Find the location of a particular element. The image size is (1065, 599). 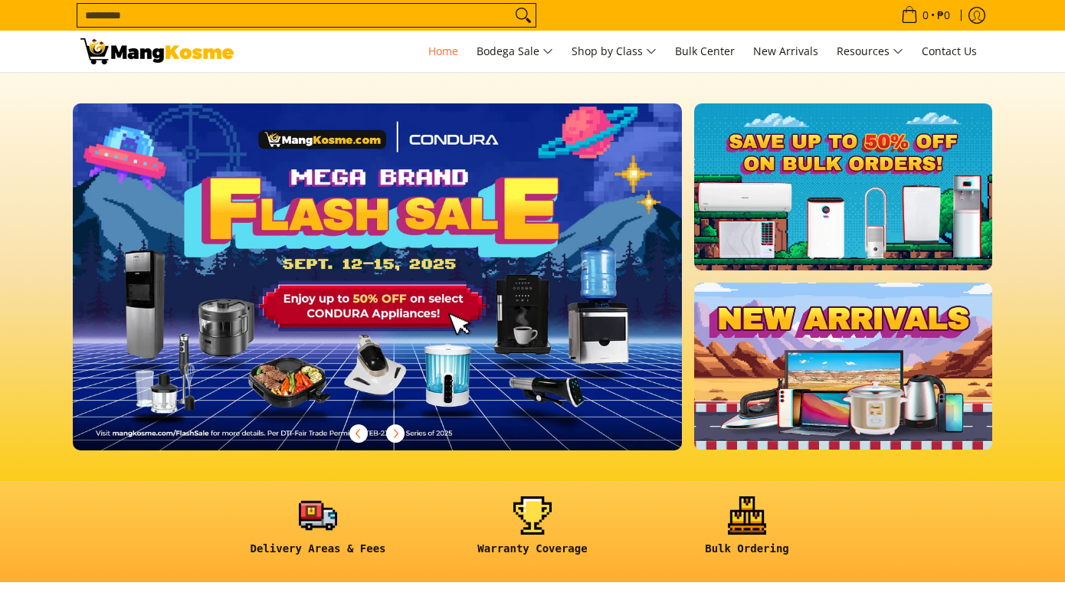

span: Bulk Center is located at coordinates (705, 51).